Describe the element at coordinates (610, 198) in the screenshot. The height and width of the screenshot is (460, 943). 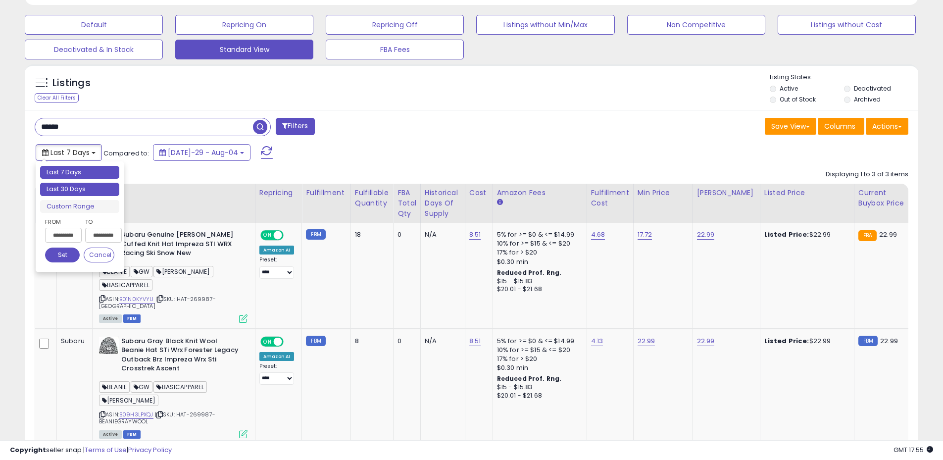
I see `div: Fulfillment Cost` at that location.